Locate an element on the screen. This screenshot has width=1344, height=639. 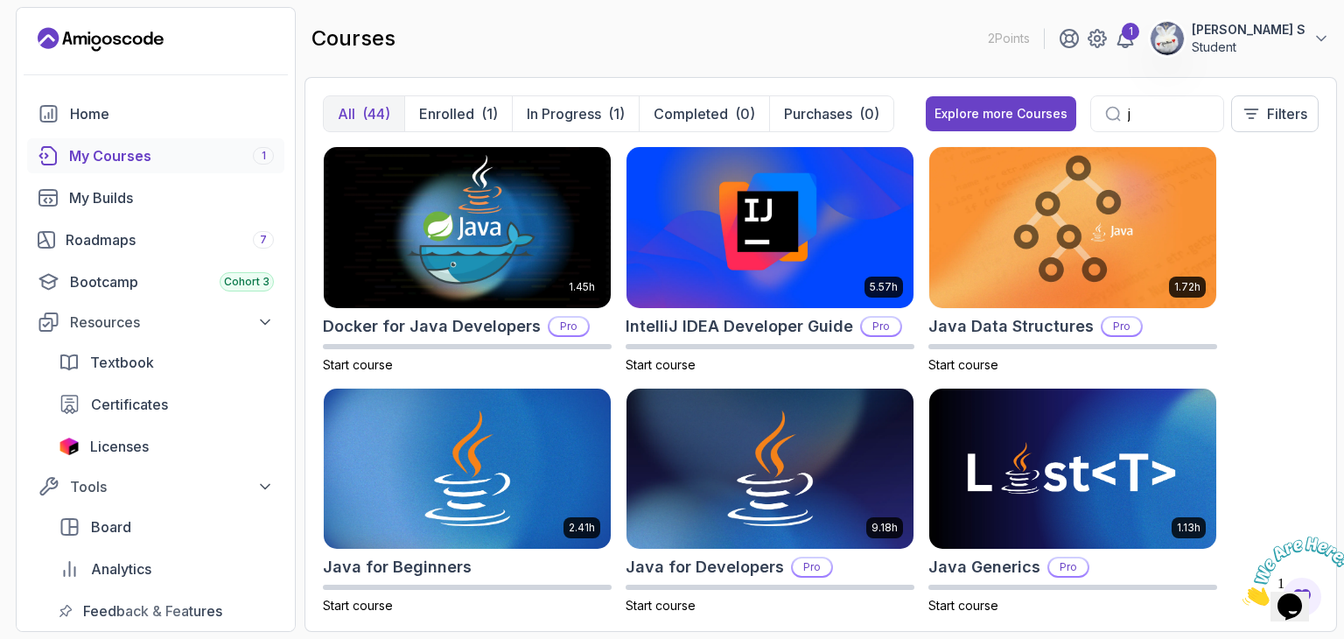
a: 1 is located at coordinates (1125, 39).